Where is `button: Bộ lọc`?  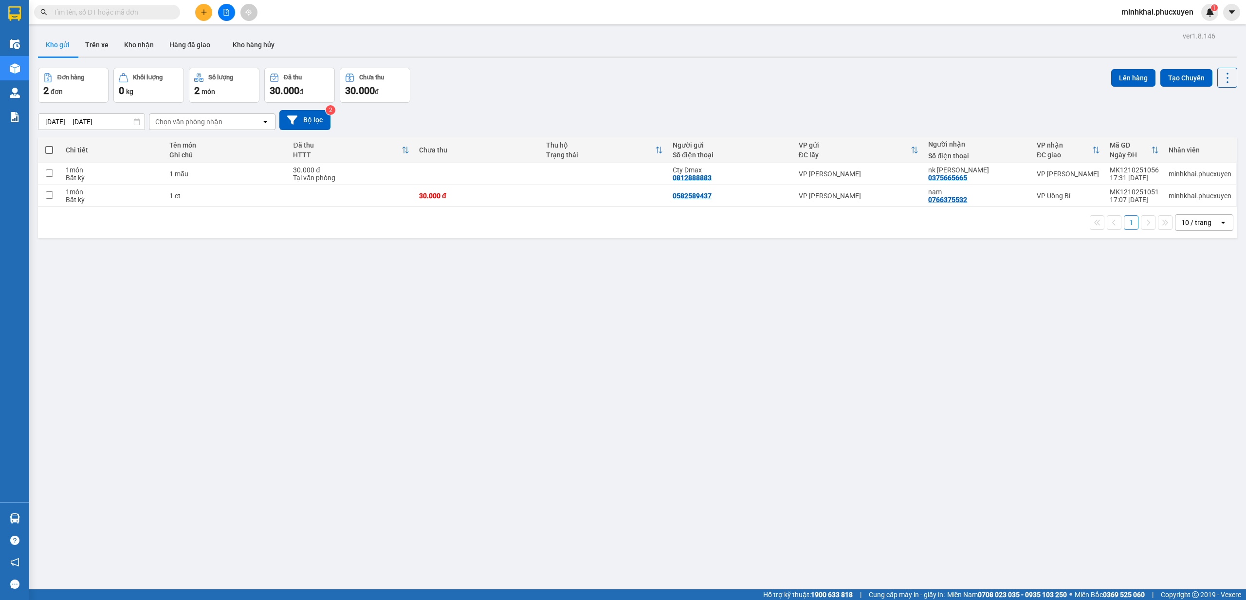
button: Bộ lọc is located at coordinates (305, 120).